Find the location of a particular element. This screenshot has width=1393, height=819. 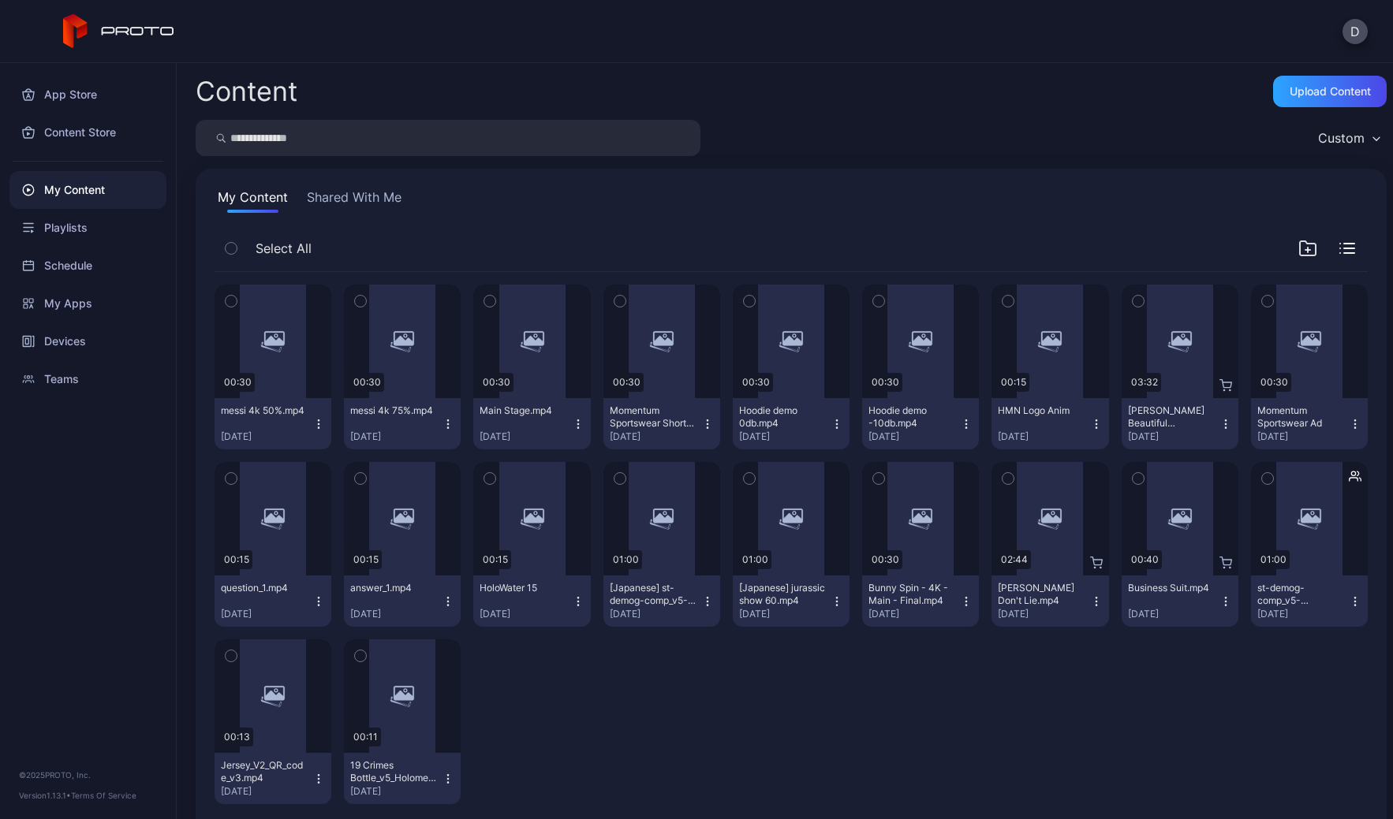

div: Hoodie demo -10db.mp4 is located at coordinates (912, 417).